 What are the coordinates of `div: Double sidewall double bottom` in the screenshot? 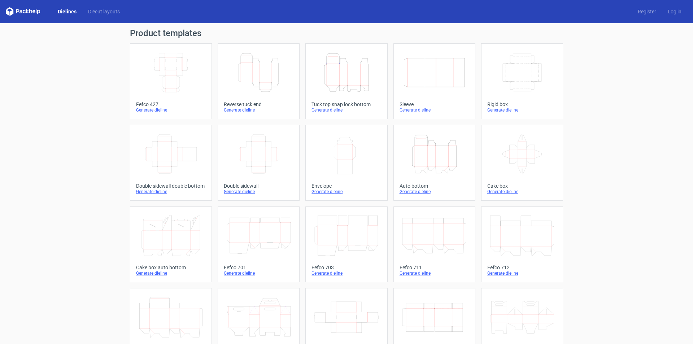 It's located at (171, 186).